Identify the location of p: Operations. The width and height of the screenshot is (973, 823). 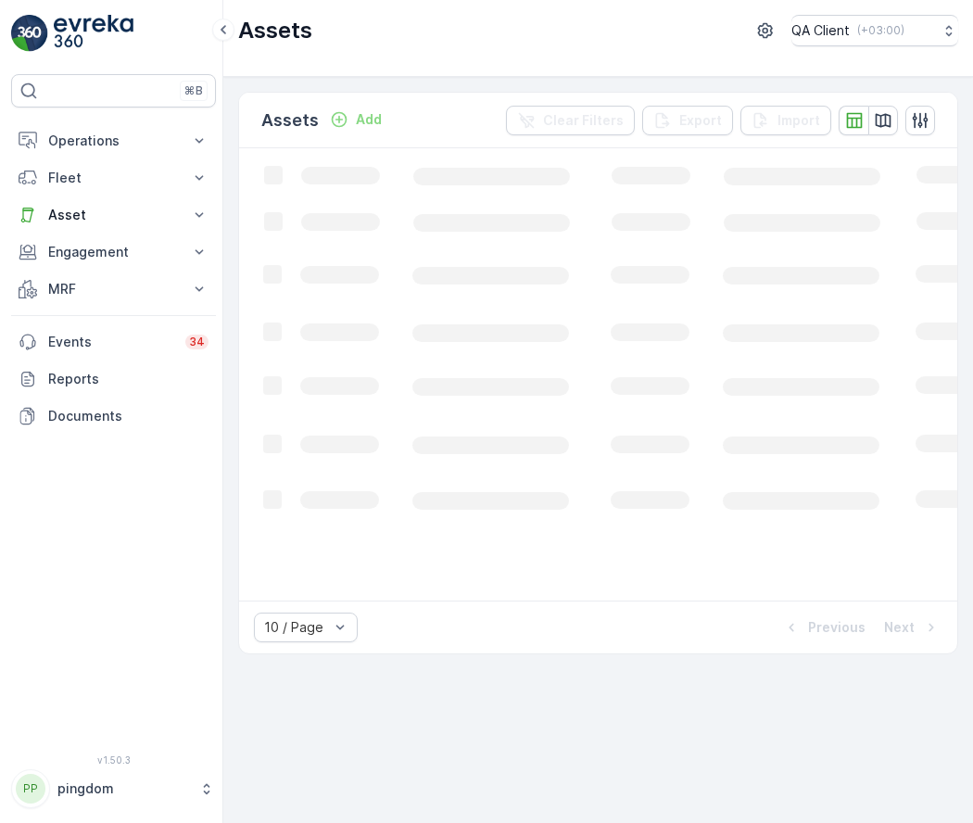
(113, 141).